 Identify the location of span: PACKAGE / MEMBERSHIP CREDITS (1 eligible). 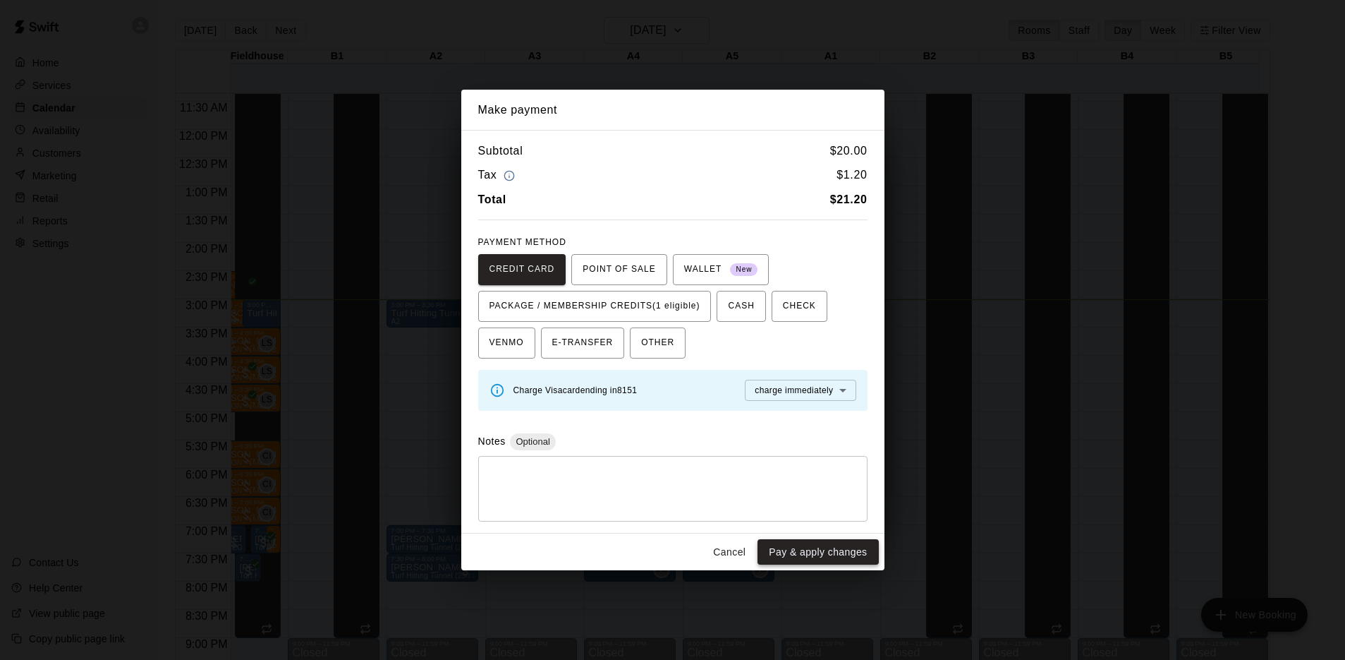
(595, 306).